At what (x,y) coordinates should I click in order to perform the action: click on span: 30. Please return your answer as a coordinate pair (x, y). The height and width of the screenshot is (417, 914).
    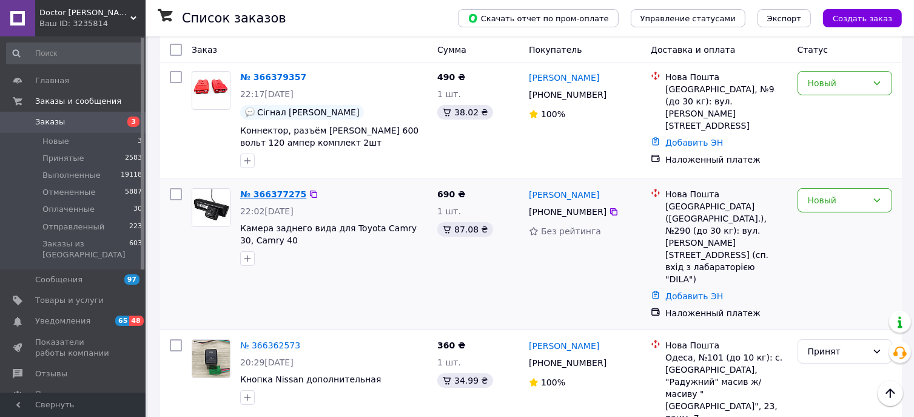
    Looking at the image, I should click on (138, 209).